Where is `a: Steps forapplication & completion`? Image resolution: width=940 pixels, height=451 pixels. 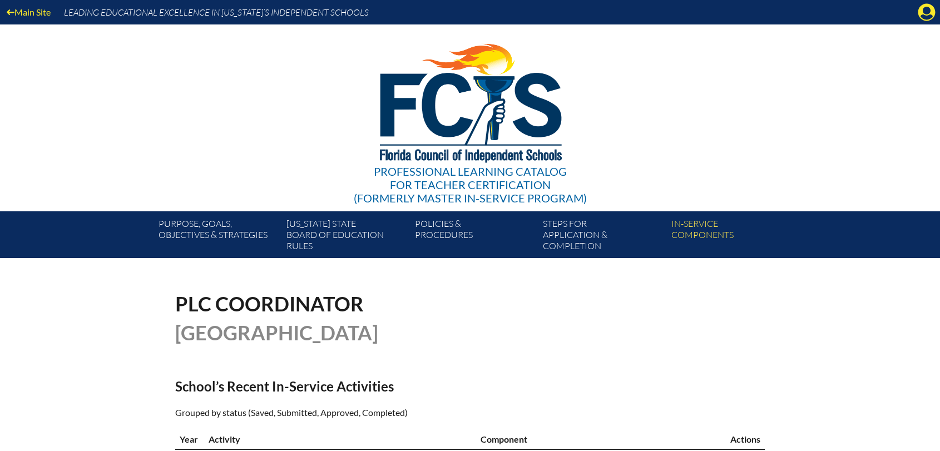 a: Steps forapplication & completion is located at coordinates (602, 237).